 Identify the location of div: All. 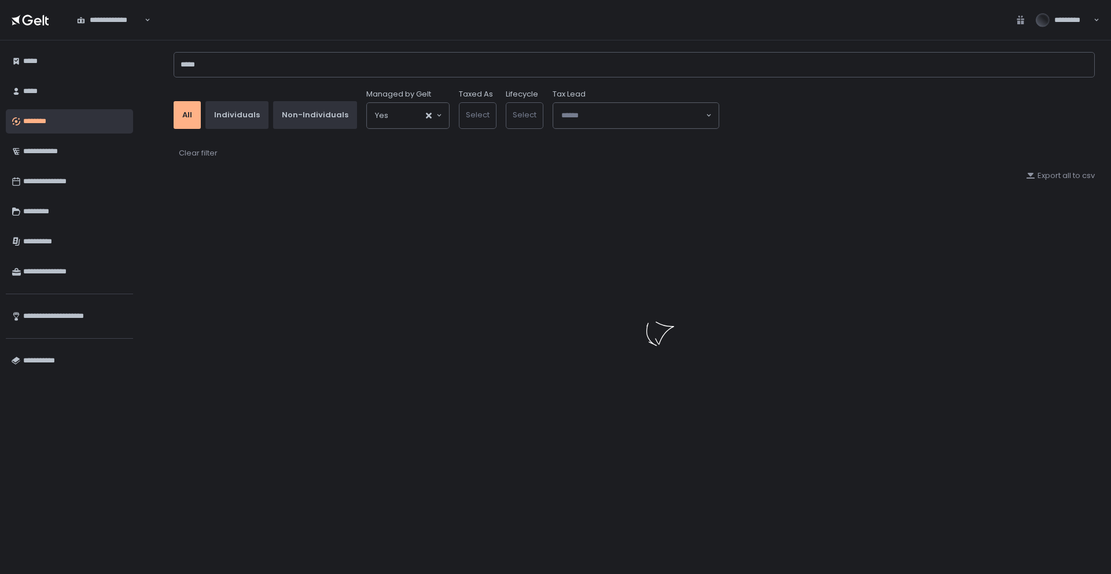
(187, 115).